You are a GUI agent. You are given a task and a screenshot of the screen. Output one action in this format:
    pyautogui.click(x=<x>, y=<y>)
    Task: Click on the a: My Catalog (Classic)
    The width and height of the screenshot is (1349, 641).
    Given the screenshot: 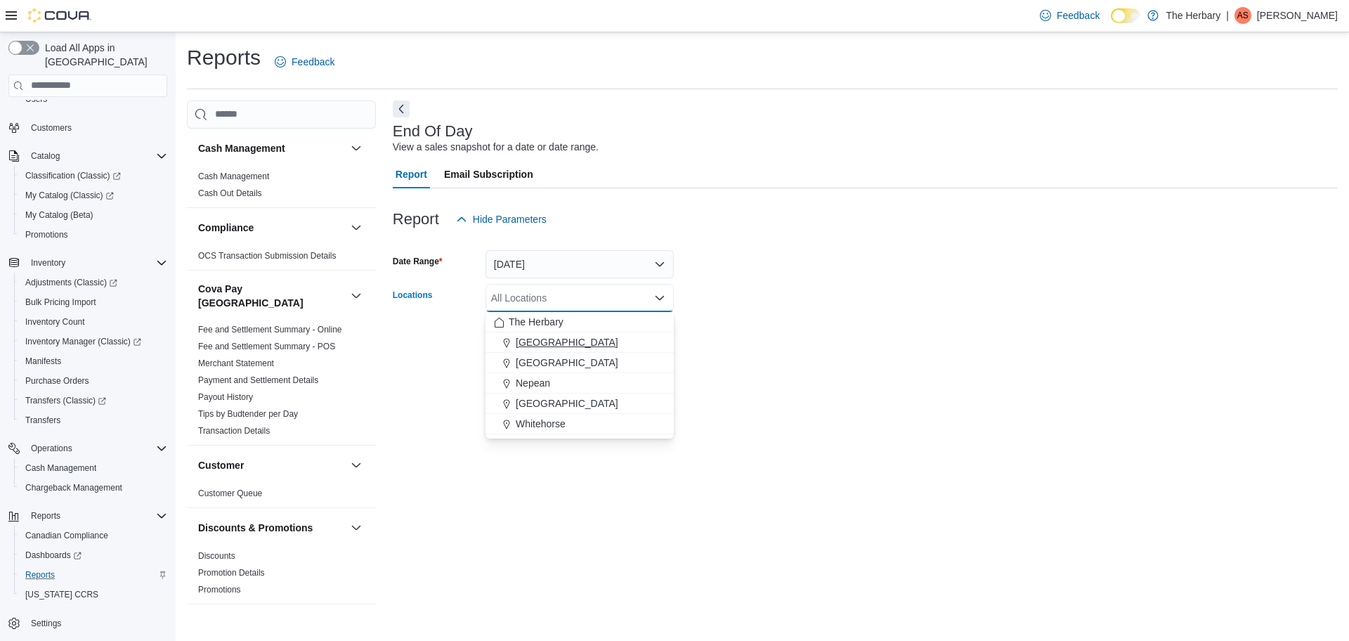 What is the action you would take?
    pyautogui.click(x=70, y=195)
    